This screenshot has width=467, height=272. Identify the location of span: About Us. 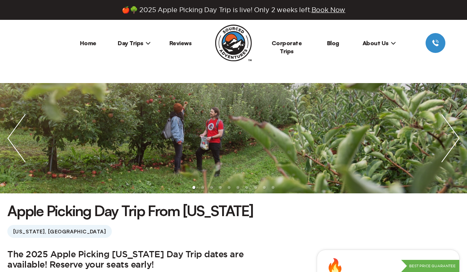
(379, 43).